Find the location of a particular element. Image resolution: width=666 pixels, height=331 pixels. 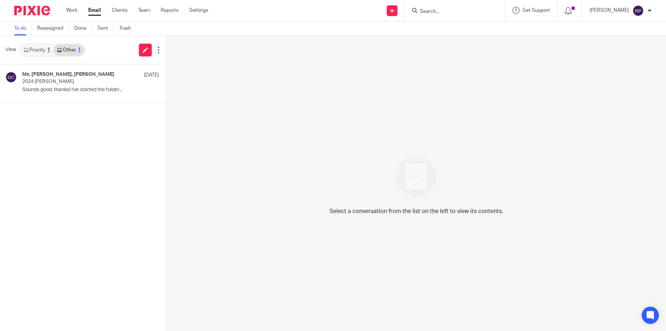

p: Select a conversation from the list on the left to view its contents. is located at coordinates (417, 211).